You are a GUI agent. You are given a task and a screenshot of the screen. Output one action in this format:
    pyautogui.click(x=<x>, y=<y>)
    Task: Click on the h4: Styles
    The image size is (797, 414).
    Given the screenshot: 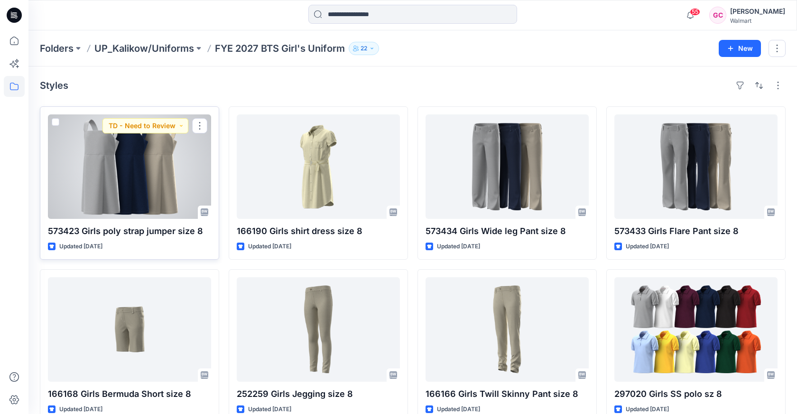 What is the action you would take?
    pyautogui.click(x=54, y=85)
    